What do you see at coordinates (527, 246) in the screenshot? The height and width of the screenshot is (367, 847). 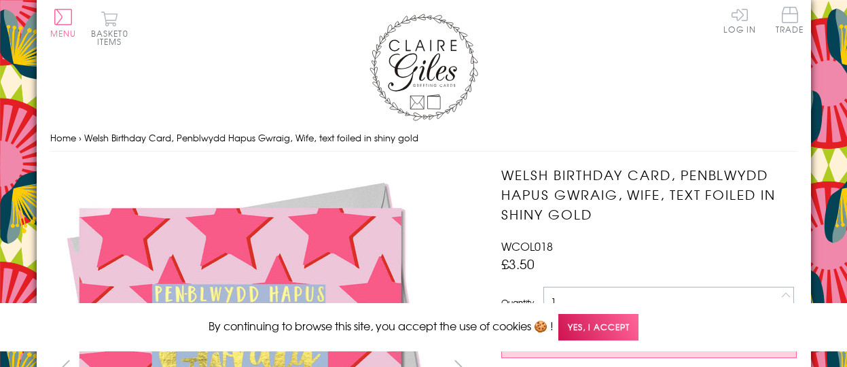 I see `span: WCOL018` at bounding box center [527, 246].